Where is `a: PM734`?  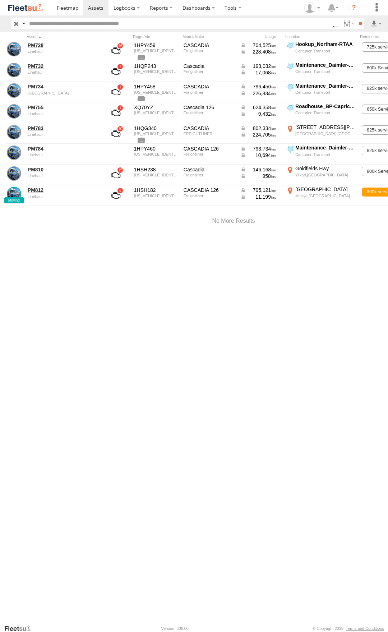
a: PM734 is located at coordinates (63, 87).